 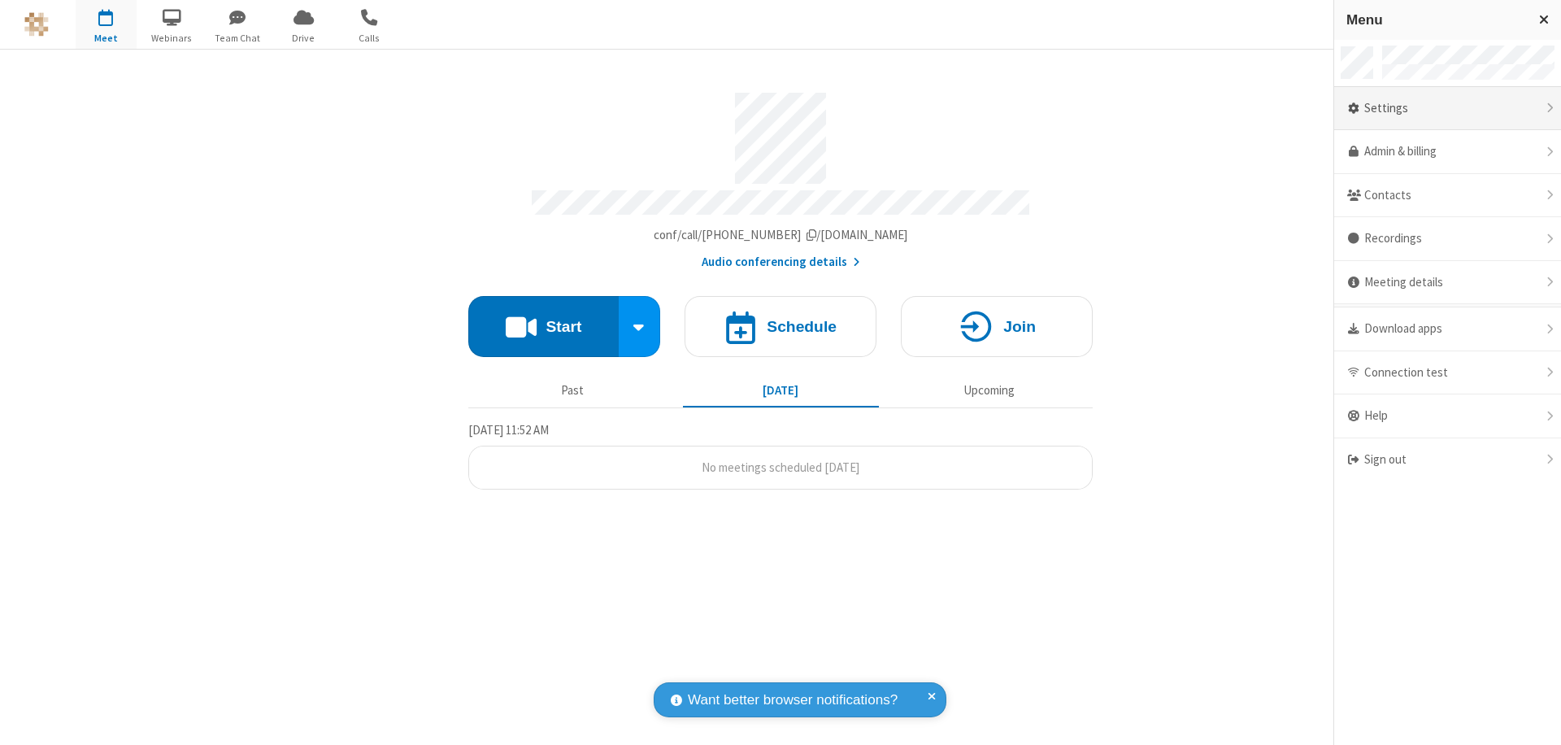 I want to click on button: Join, so click(x=997, y=326).